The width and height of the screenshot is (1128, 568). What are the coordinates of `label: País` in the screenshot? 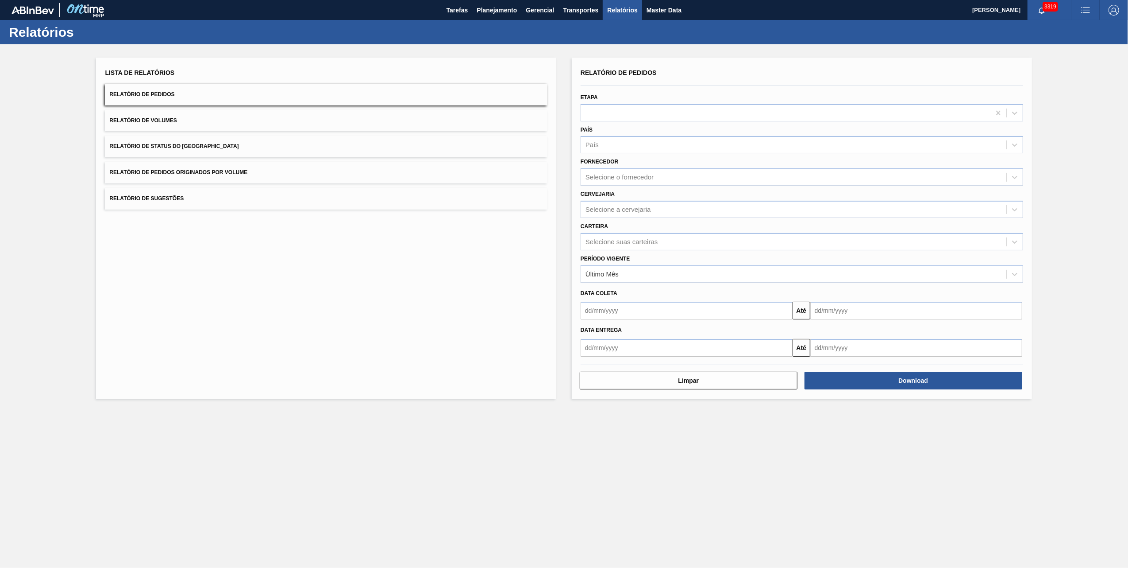 It's located at (587, 130).